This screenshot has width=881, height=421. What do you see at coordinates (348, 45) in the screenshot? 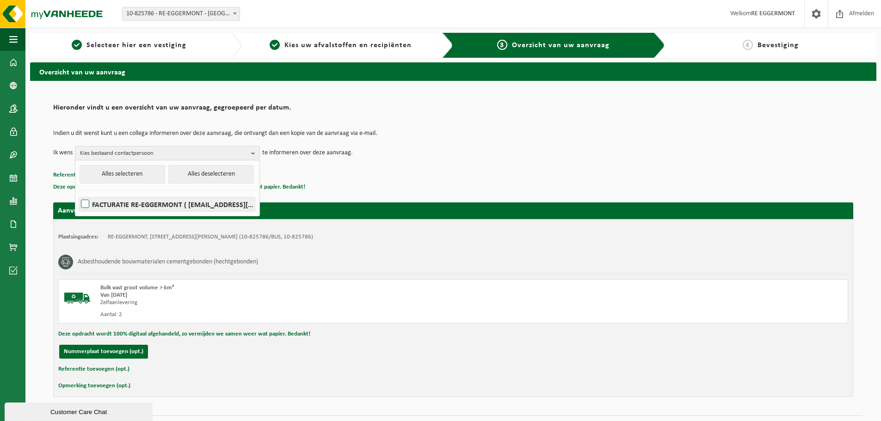
I see `span: Kies uw afvalstoffen en recipiënten` at bounding box center [348, 45].